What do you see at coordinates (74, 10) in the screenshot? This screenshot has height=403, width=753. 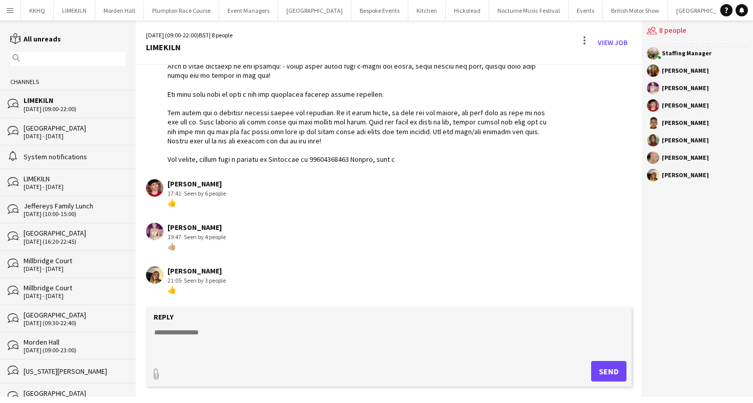 I see `button: LIMEKILN` at bounding box center [74, 10].